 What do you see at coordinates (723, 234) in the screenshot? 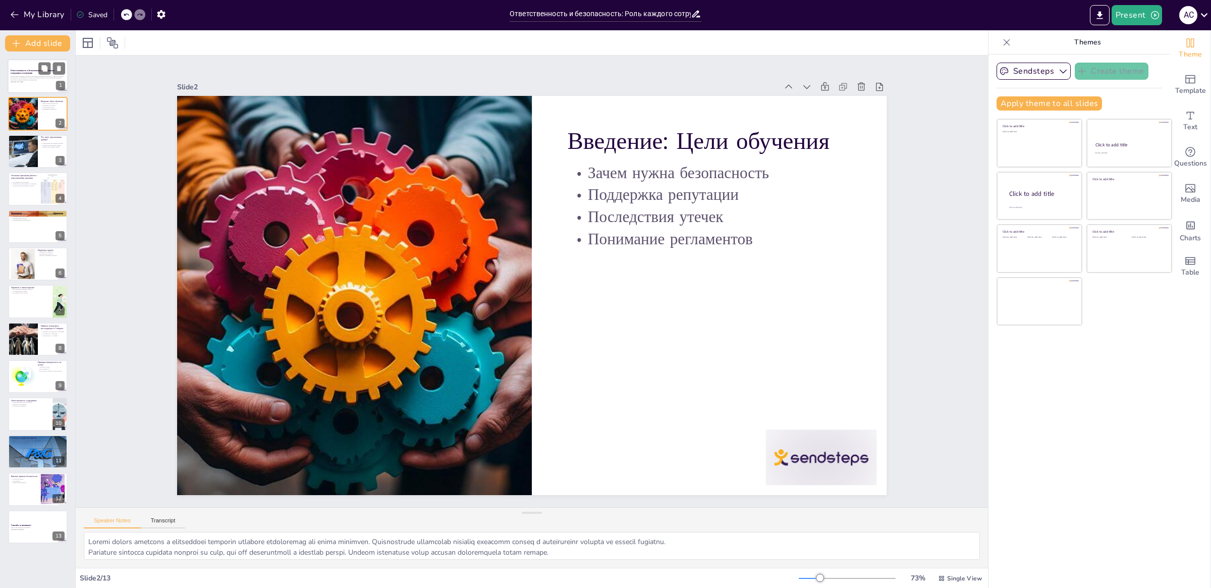
I see `p: Поддержка репутации` at bounding box center [723, 234].